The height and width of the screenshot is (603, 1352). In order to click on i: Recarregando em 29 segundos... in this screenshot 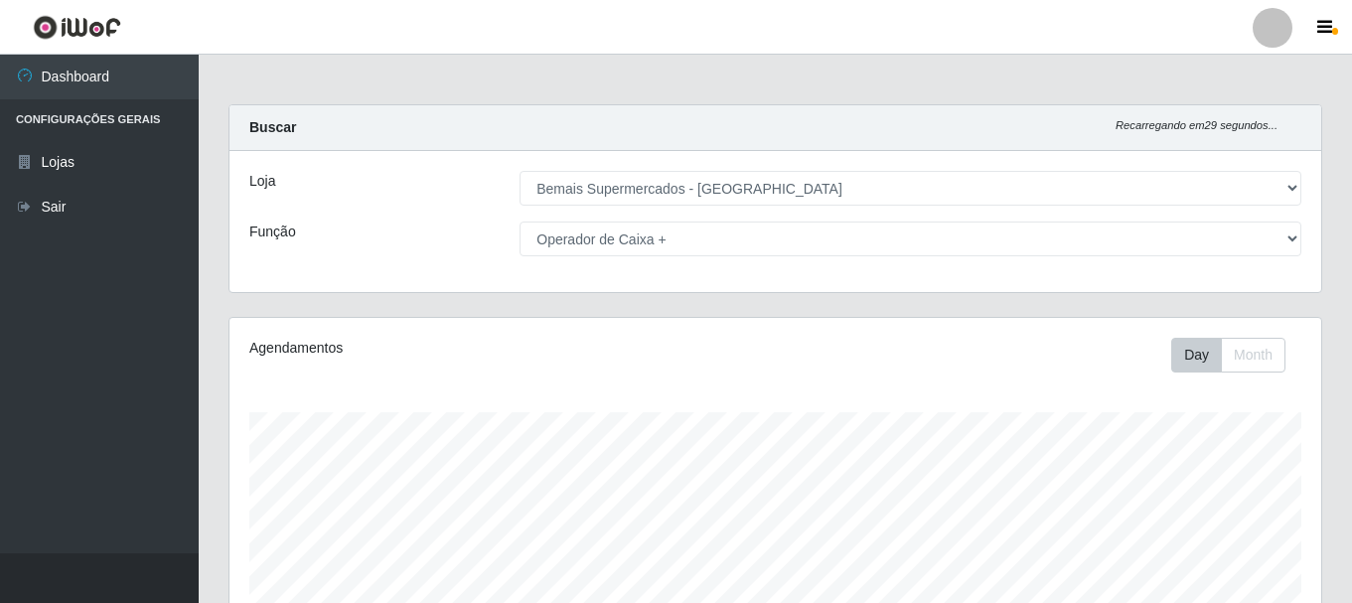, I will do `click(1196, 125)`.